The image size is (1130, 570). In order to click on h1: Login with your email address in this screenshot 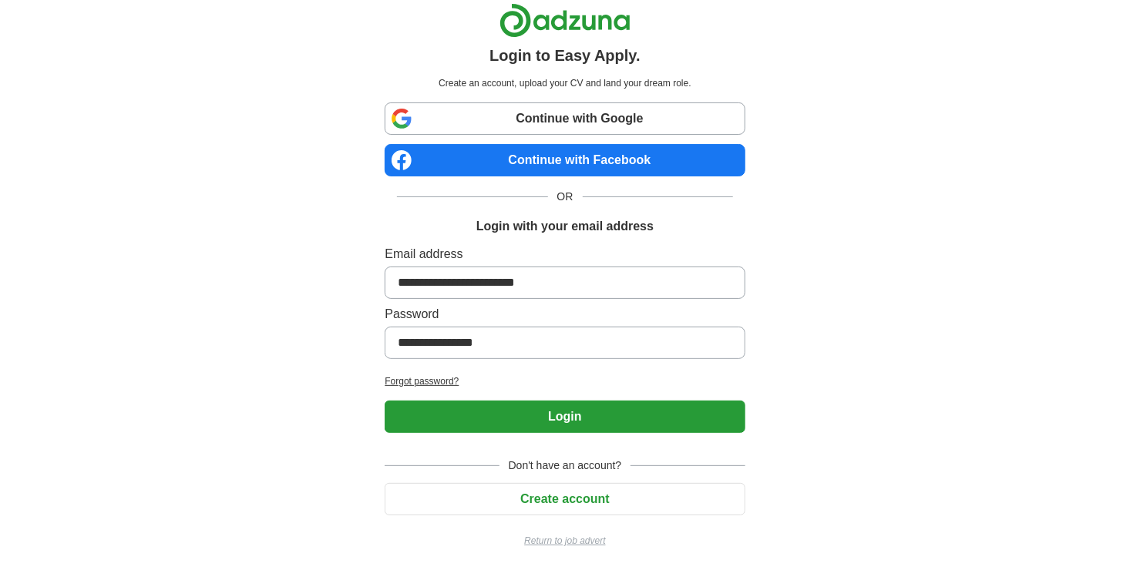, I will do `click(565, 227)`.